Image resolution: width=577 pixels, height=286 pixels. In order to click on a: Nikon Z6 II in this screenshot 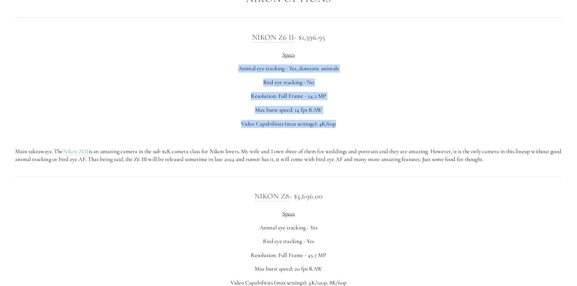, I will do `click(273, 38)`.